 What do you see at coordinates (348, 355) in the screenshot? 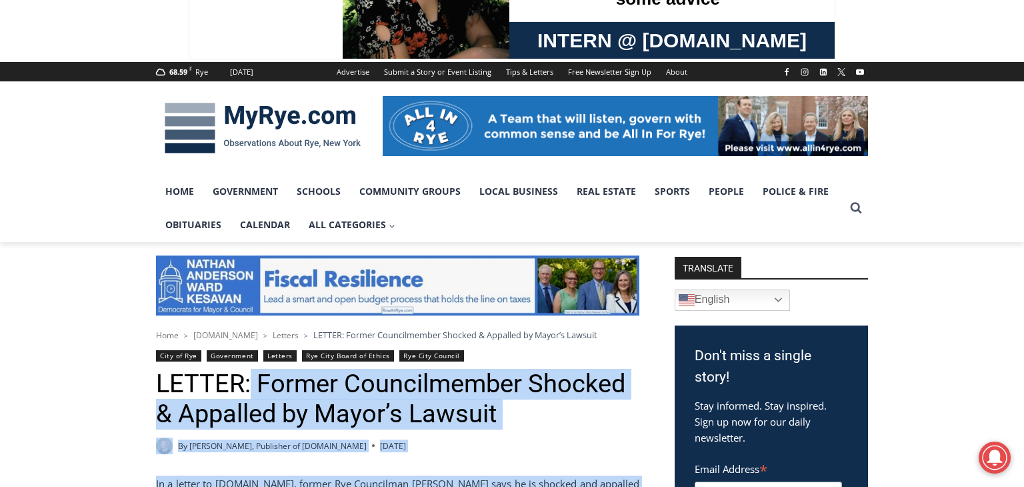
I see `a: Rye City Board of Ethics` at bounding box center [348, 355].